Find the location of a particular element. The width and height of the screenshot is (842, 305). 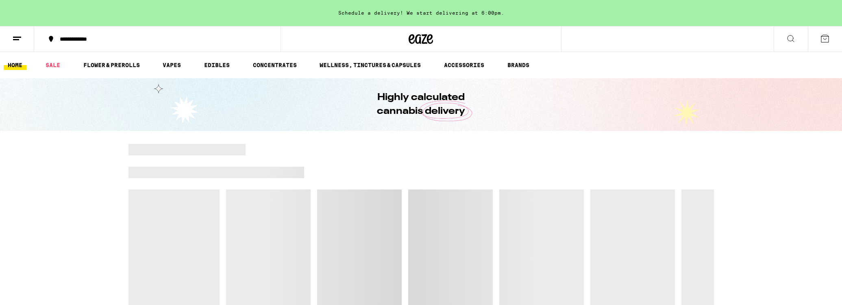

a: CONCENTRATES is located at coordinates (275, 65).